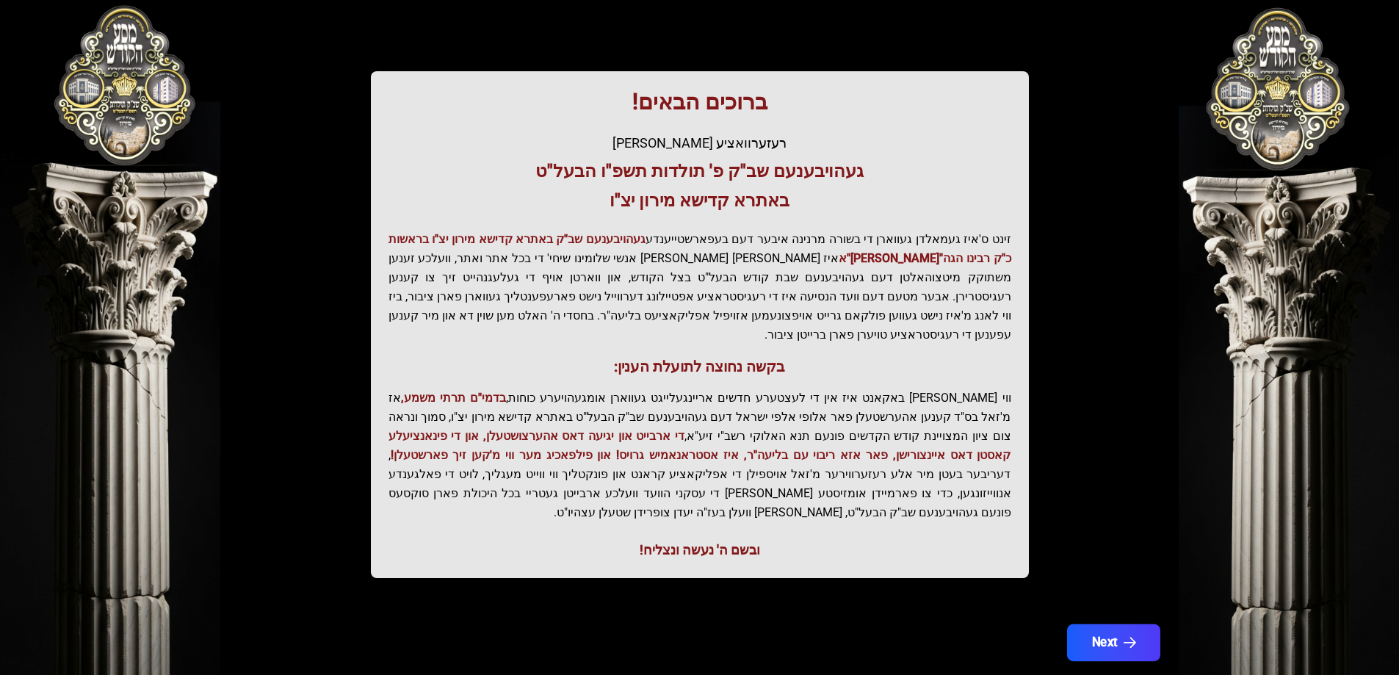 The image size is (1399, 675). What do you see at coordinates (700, 445) in the screenshot?
I see `span: די ארבייט און יגיעה דאס אהערצושטעלן, און די פינאנציעלע קאסטן דאס איינצורישן, פאר אזא ריבוי עם בלי...` at bounding box center [700, 445].